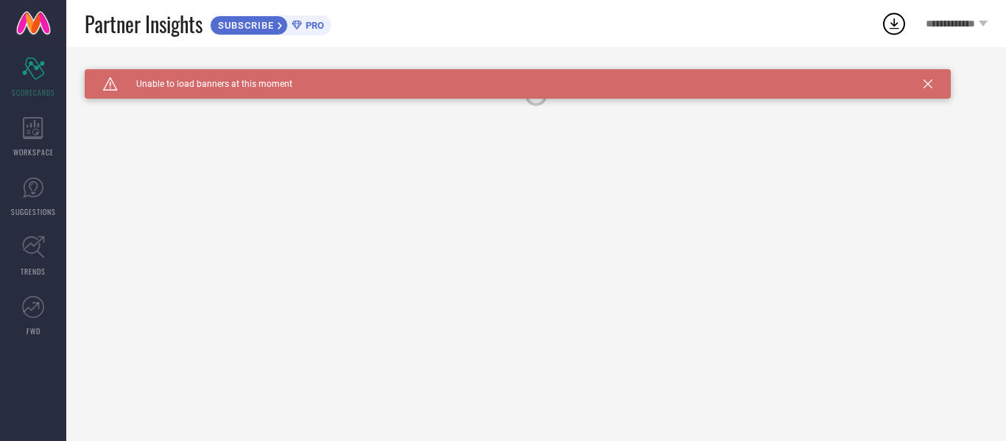 The height and width of the screenshot is (441, 1006). I want to click on span: TRENDS, so click(33, 271).